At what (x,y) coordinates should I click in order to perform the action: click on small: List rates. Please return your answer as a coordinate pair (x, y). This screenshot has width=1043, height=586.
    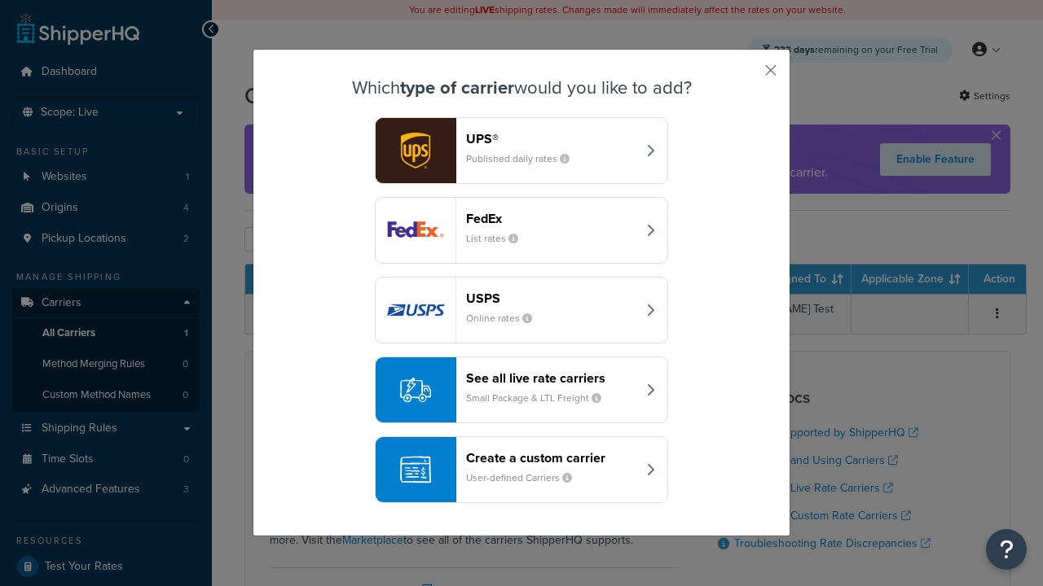
    Looking at the image, I should click on (498, 239).